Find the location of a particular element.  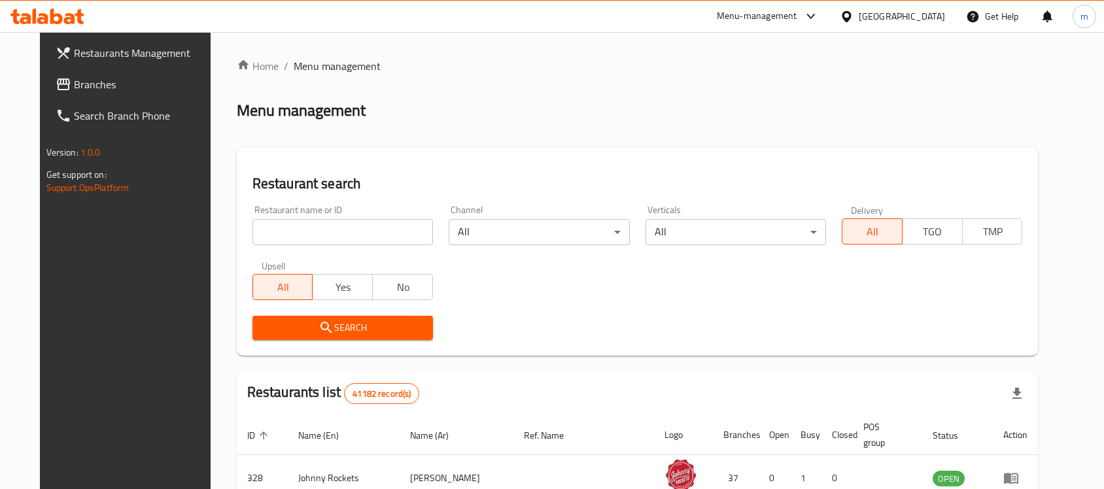

button: TGO is located at coordinates (932, 232).